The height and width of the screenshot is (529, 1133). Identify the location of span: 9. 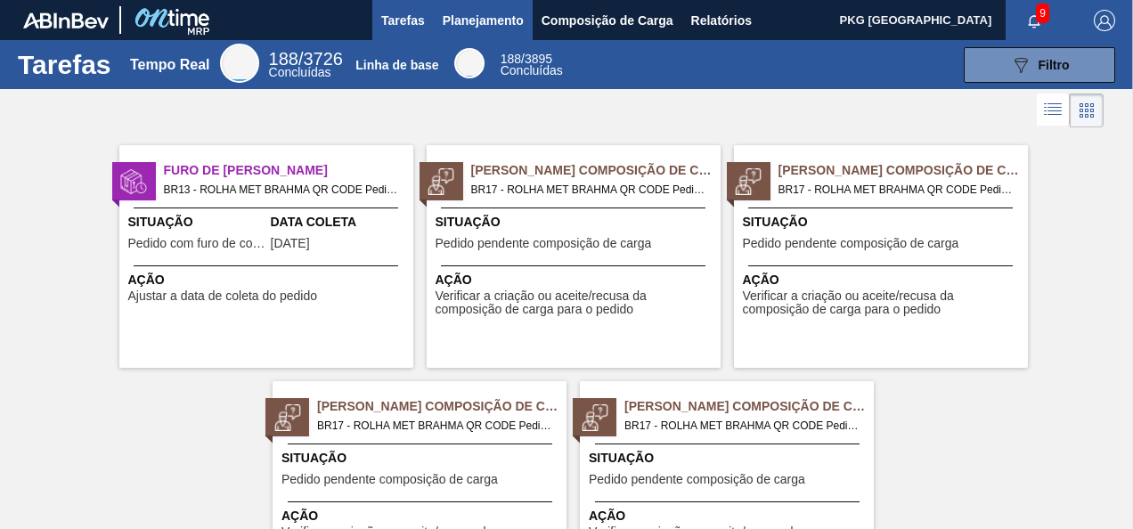
(1042, 13).